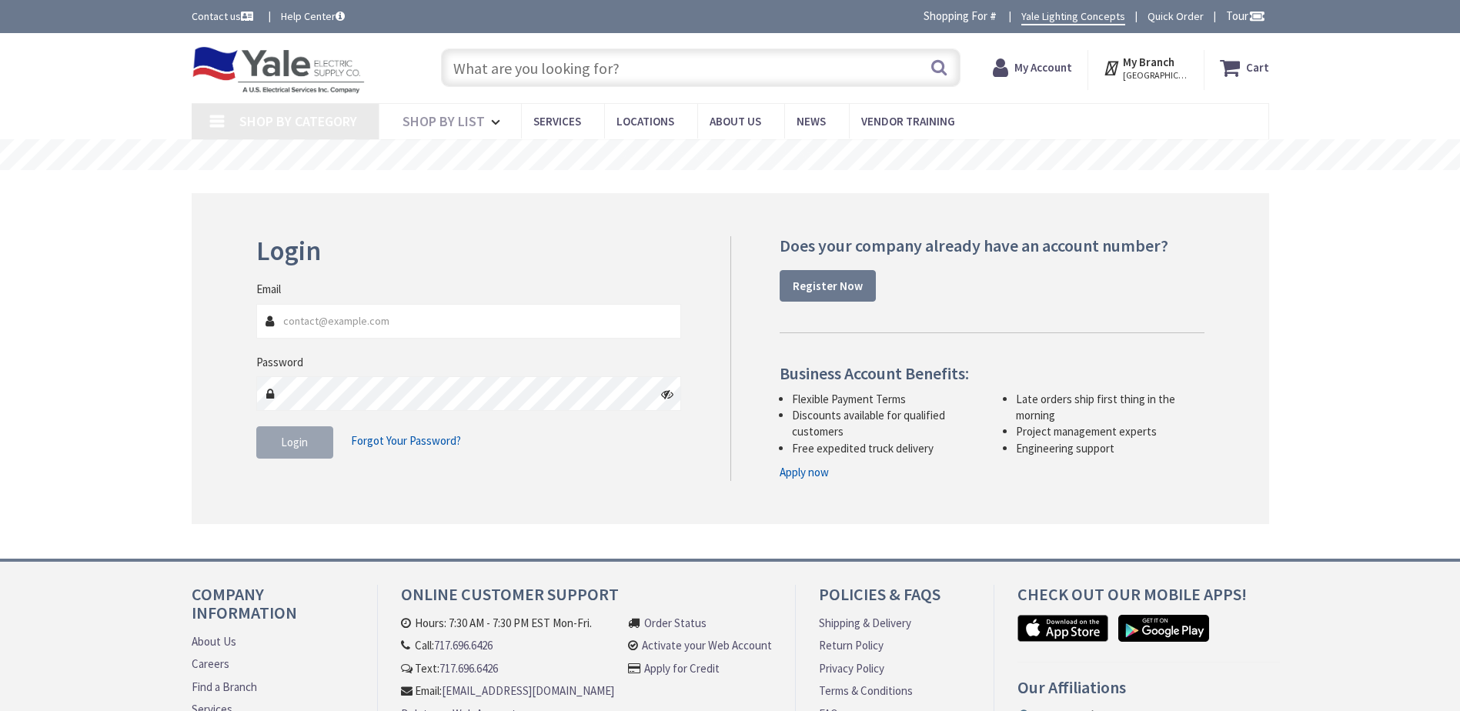 The width and height of the screenshot is (1460, 711). I want to click on input: What are you looking for?, so click(700, 68).